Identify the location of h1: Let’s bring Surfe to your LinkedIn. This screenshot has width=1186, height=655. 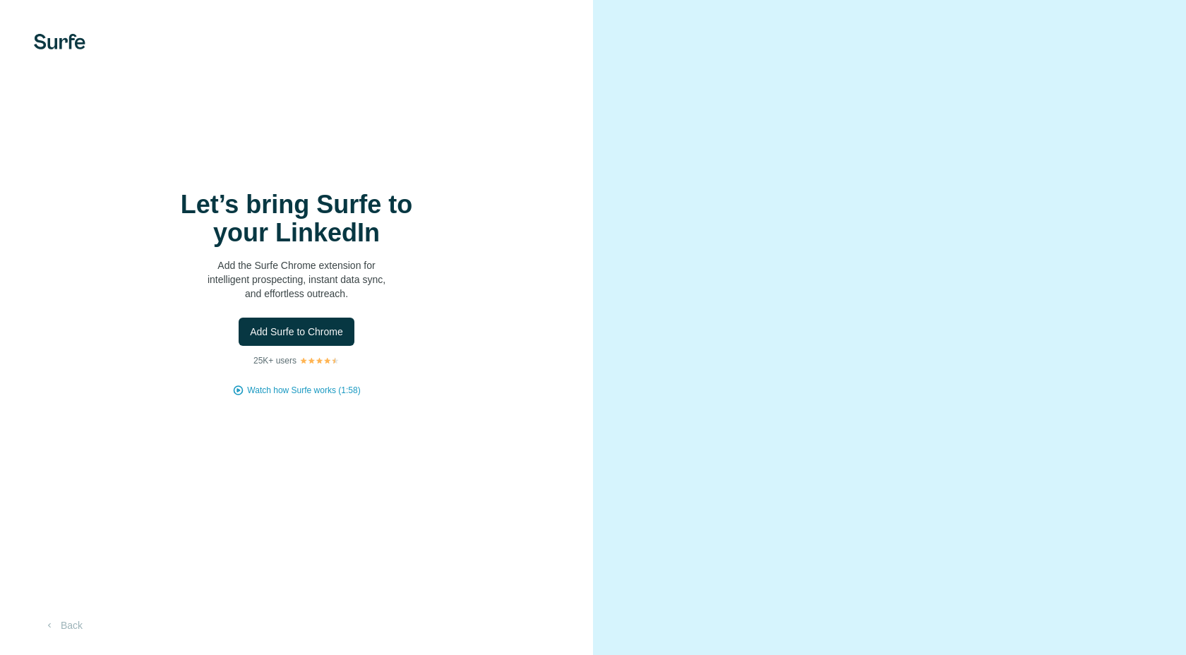
(296, 219).